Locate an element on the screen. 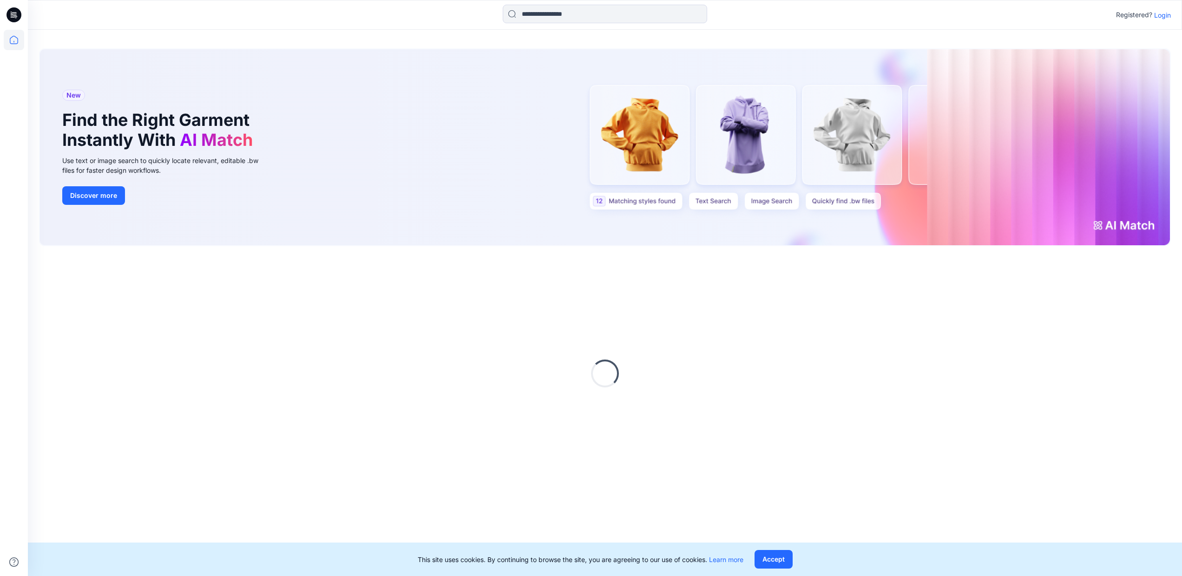 This screenshot has height=576, width=1182. button: Accept is located at coordinates (774, 559).